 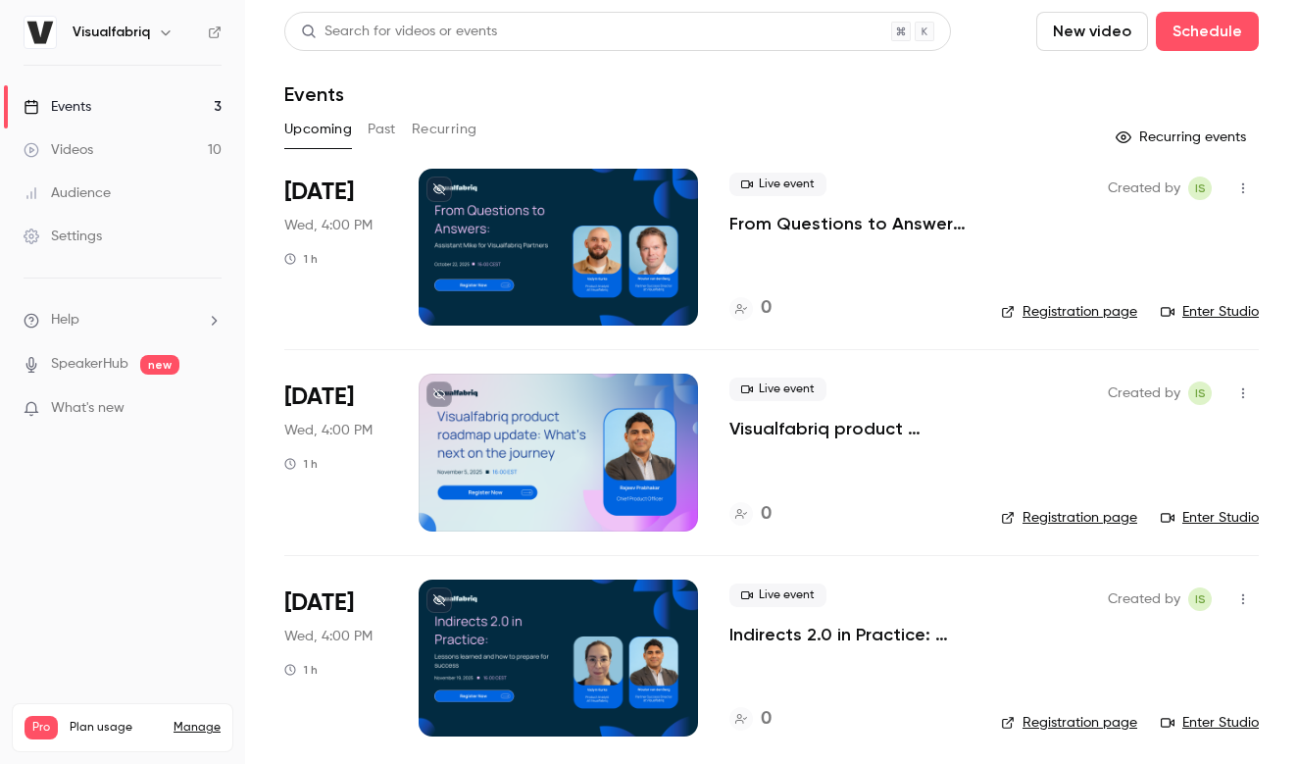 What do you see at coordinates (1092, 31) in the screenshot?
I see `button: New video` at bounding box center [1092, 31].